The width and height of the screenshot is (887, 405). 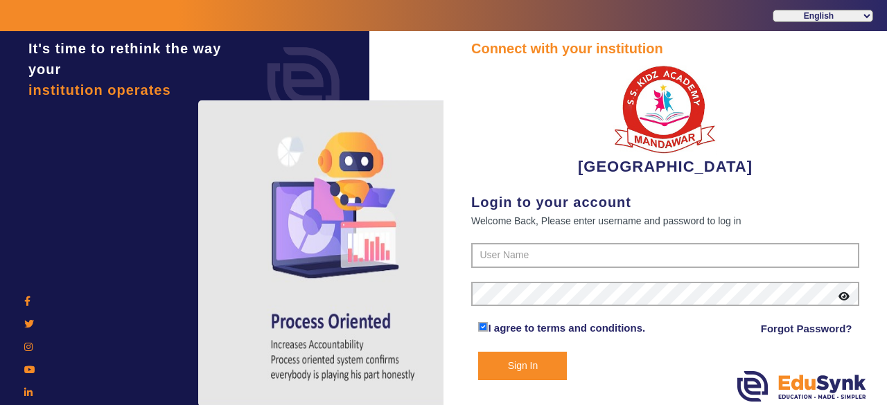 I want to click on div: Connect with your institution, so click(x=665, y=49).